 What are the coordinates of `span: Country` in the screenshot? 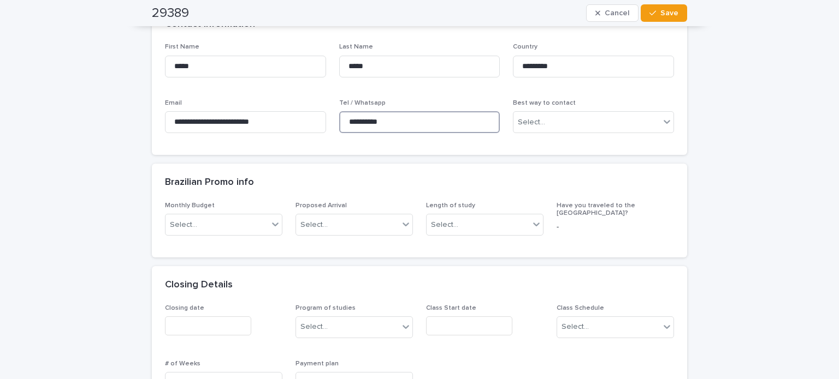 It's located at (525, 47).